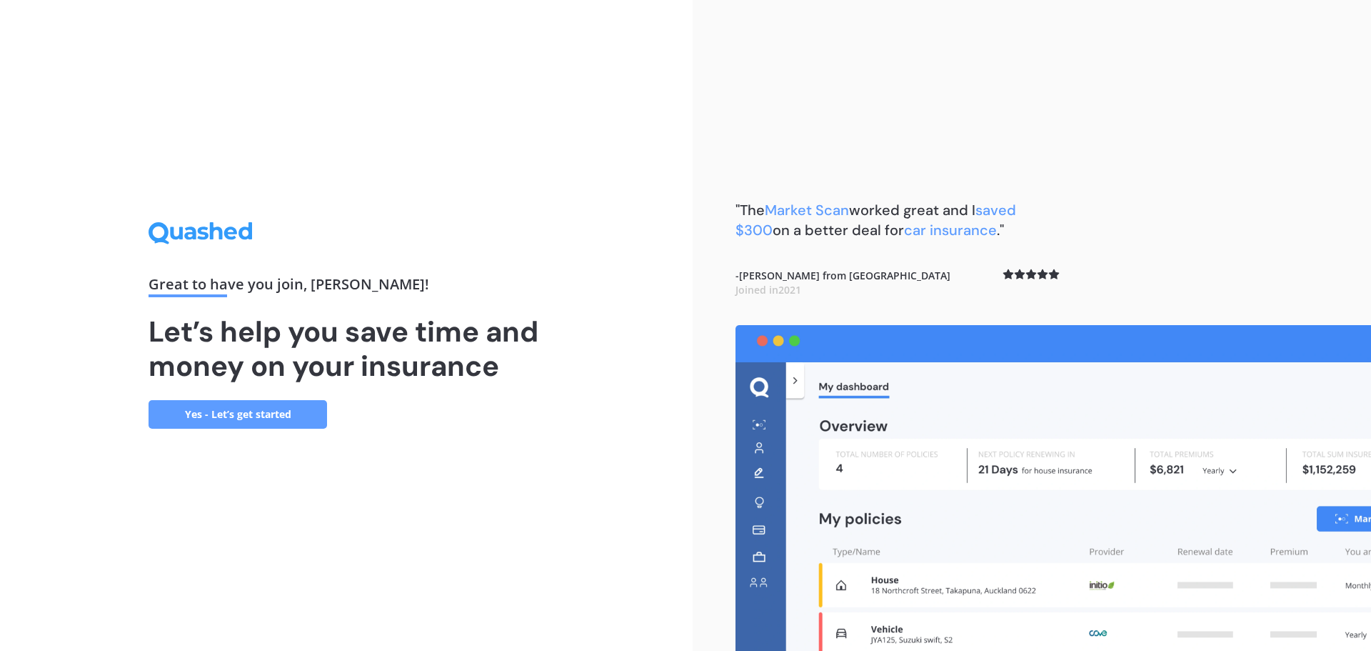 The width and height of the screenshot is (1371, 651). I want to click on span: saved $300, so click(876, 220).